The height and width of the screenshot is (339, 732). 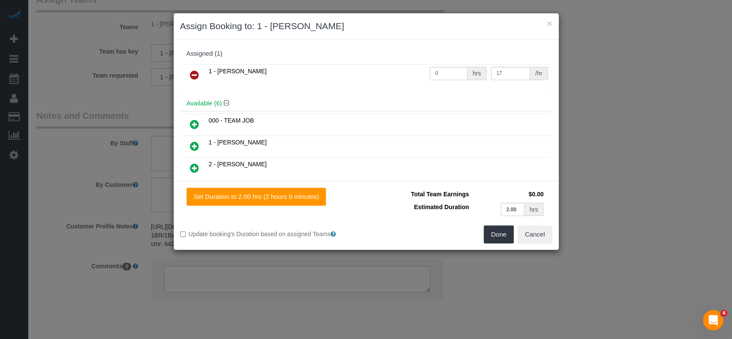 I want to click on button: Cancel, so click(x=535, y=235).